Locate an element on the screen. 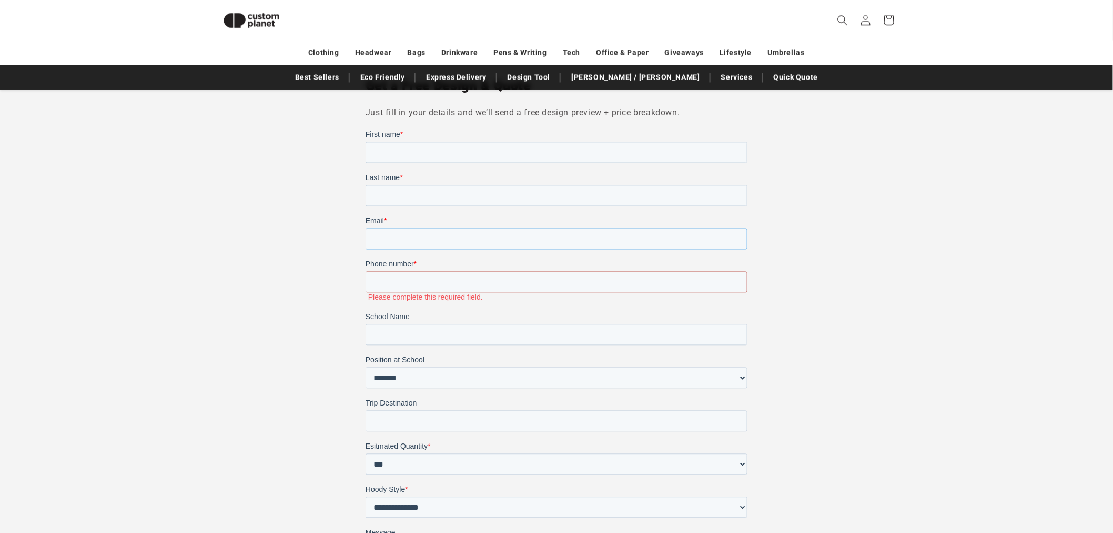 The image size is (1113, 533). a: Drinkware is located at coordinates (459, 53).